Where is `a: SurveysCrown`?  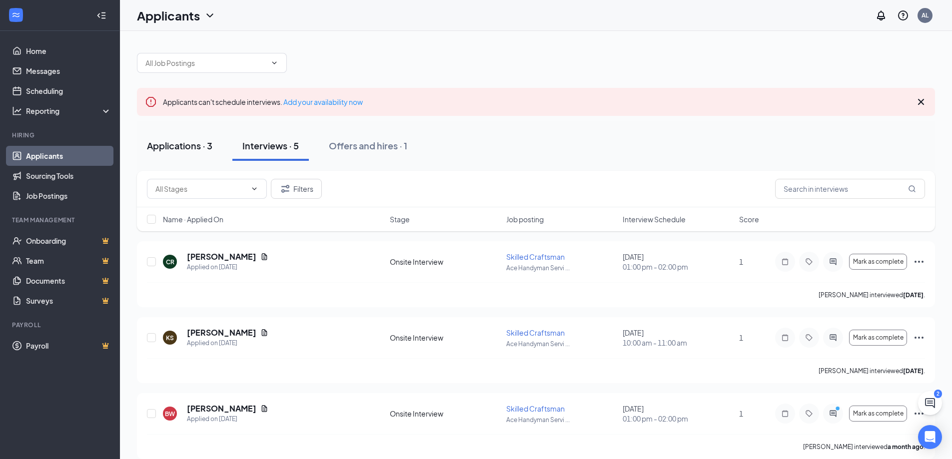
a: SurveysCrown is located at coordinates (68, 301).